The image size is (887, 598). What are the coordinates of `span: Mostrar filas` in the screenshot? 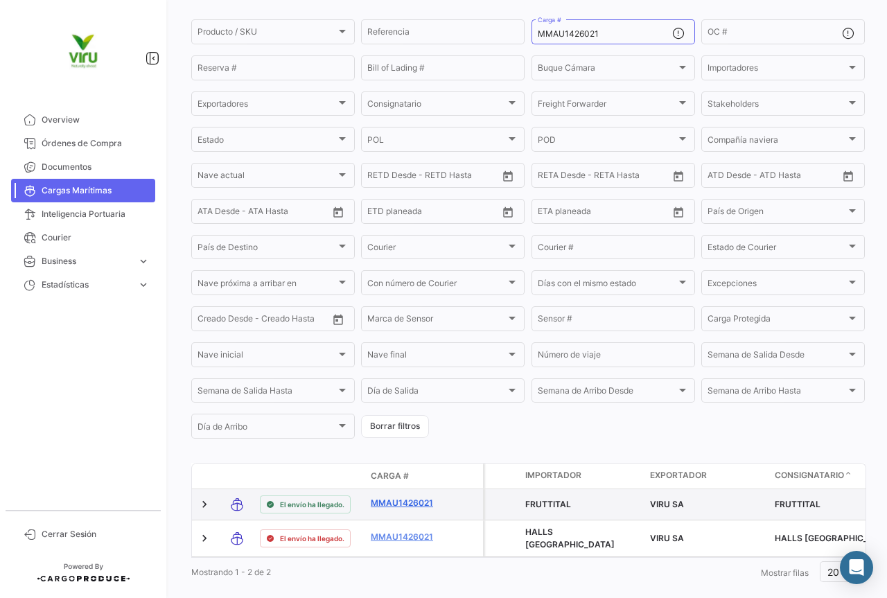 It's located at (784, 572).